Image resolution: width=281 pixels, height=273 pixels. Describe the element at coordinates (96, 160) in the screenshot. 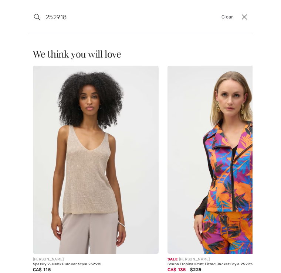

I see `img: Sparkly V-Neck Pullover Style 252915. Champagne` at that location.